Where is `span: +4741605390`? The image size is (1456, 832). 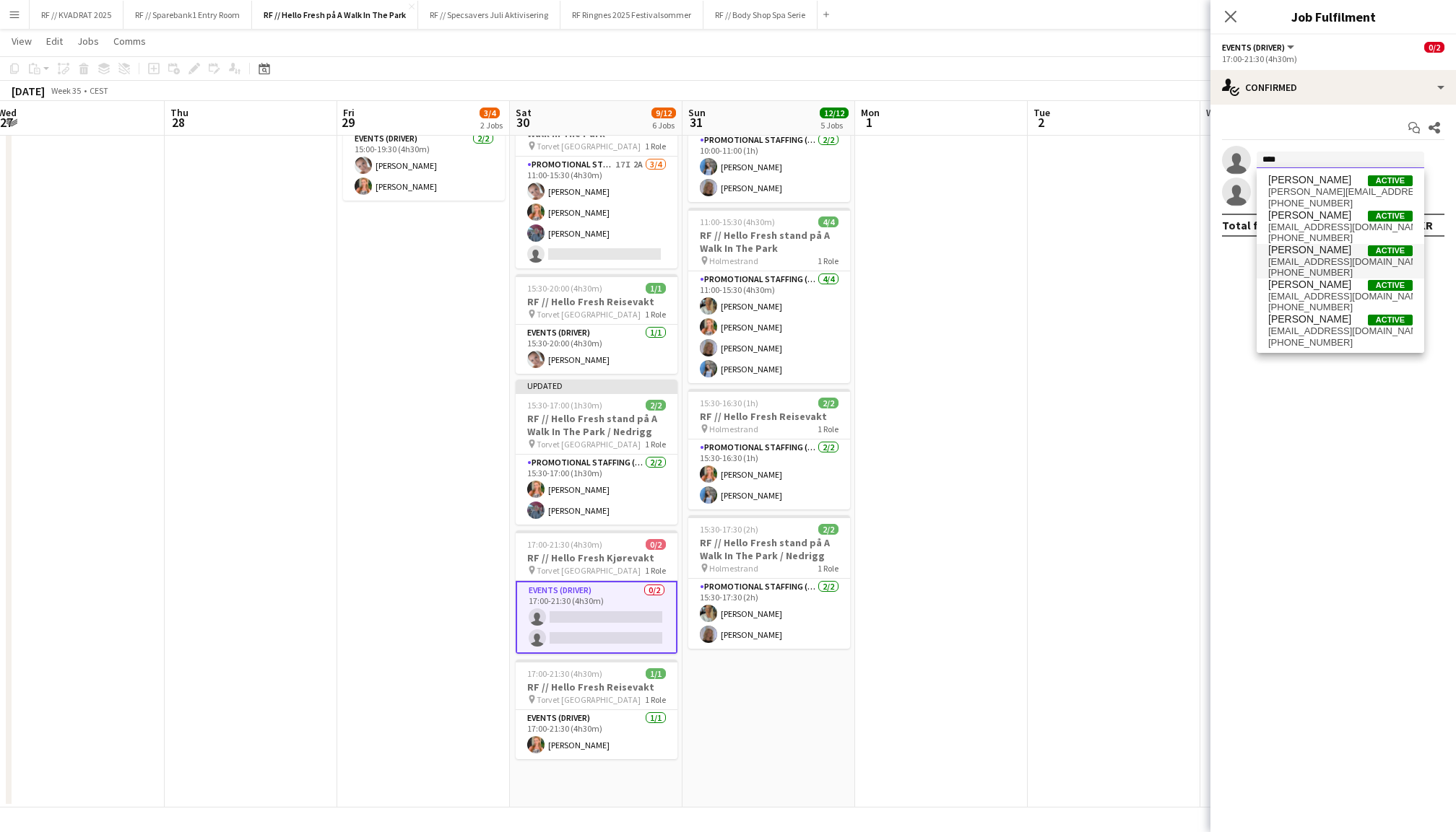
span: +4741605390 is located at coordinates (1341, 308).